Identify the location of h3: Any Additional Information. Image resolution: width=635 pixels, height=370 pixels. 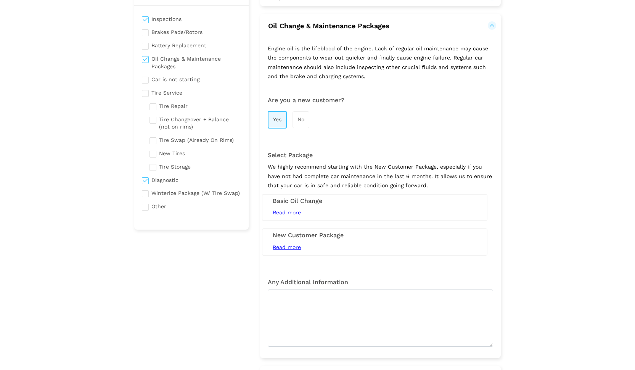
(380, 282).